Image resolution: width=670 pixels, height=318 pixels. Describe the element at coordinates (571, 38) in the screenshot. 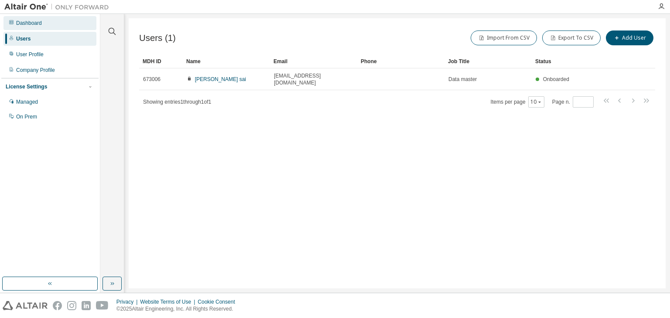

I see `button: Export To CSV` at that location.